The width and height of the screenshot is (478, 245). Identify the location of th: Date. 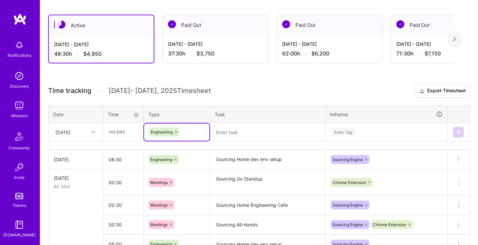
(76, 114).